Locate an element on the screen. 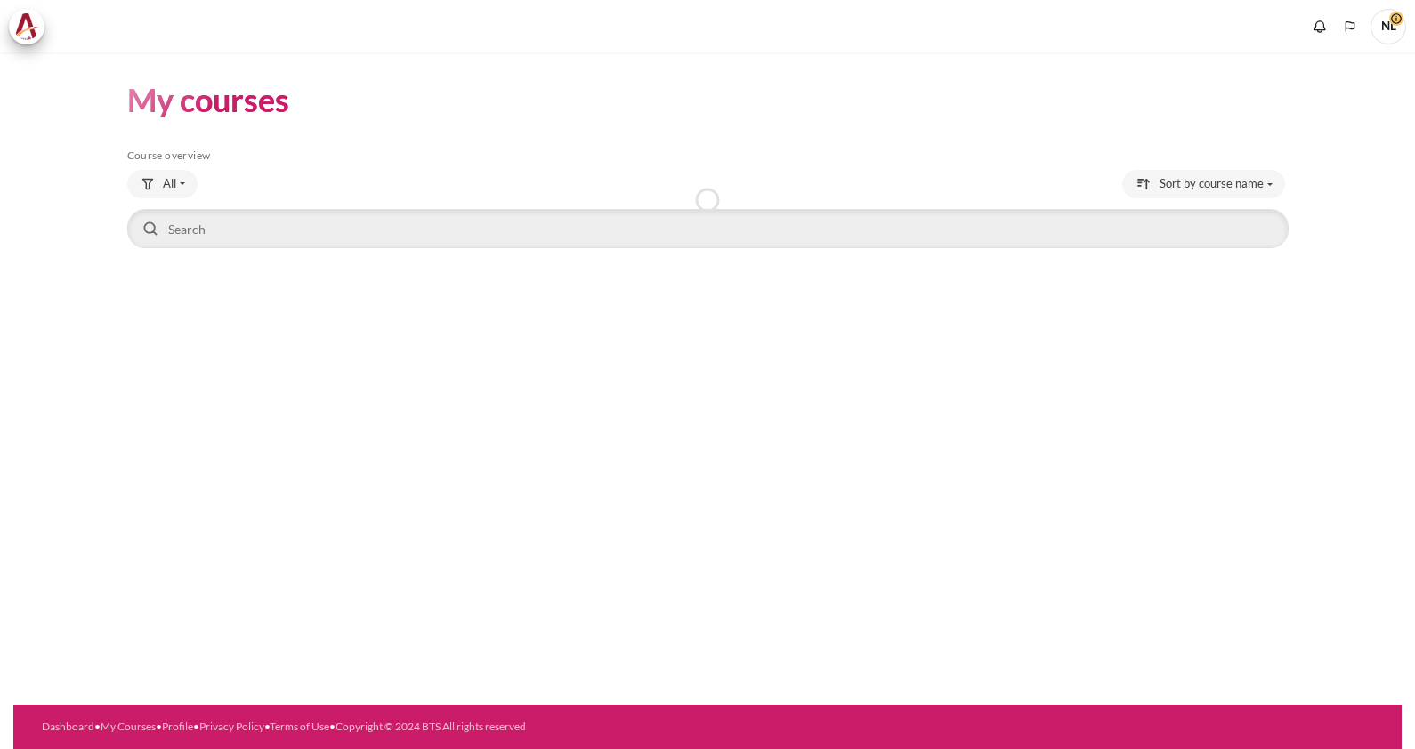  a: Terms of Use is located at coordinates (299, 726).